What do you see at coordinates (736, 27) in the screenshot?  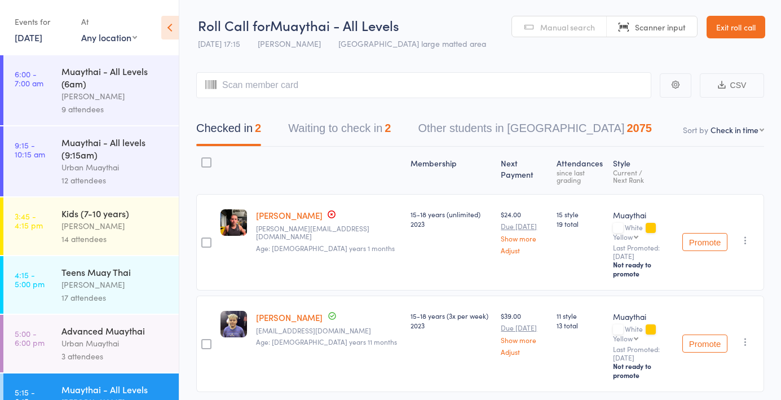 I see `a: Exit roll call` at bounding box center [736, 27].